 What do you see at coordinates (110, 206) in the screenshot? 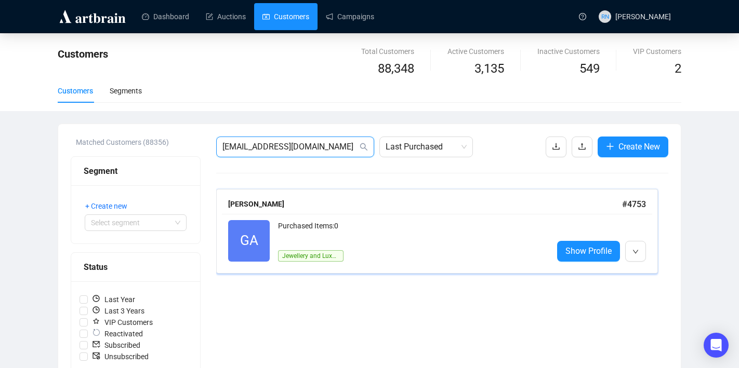
I see `button: + Create new` at bounding box center [110, 206].